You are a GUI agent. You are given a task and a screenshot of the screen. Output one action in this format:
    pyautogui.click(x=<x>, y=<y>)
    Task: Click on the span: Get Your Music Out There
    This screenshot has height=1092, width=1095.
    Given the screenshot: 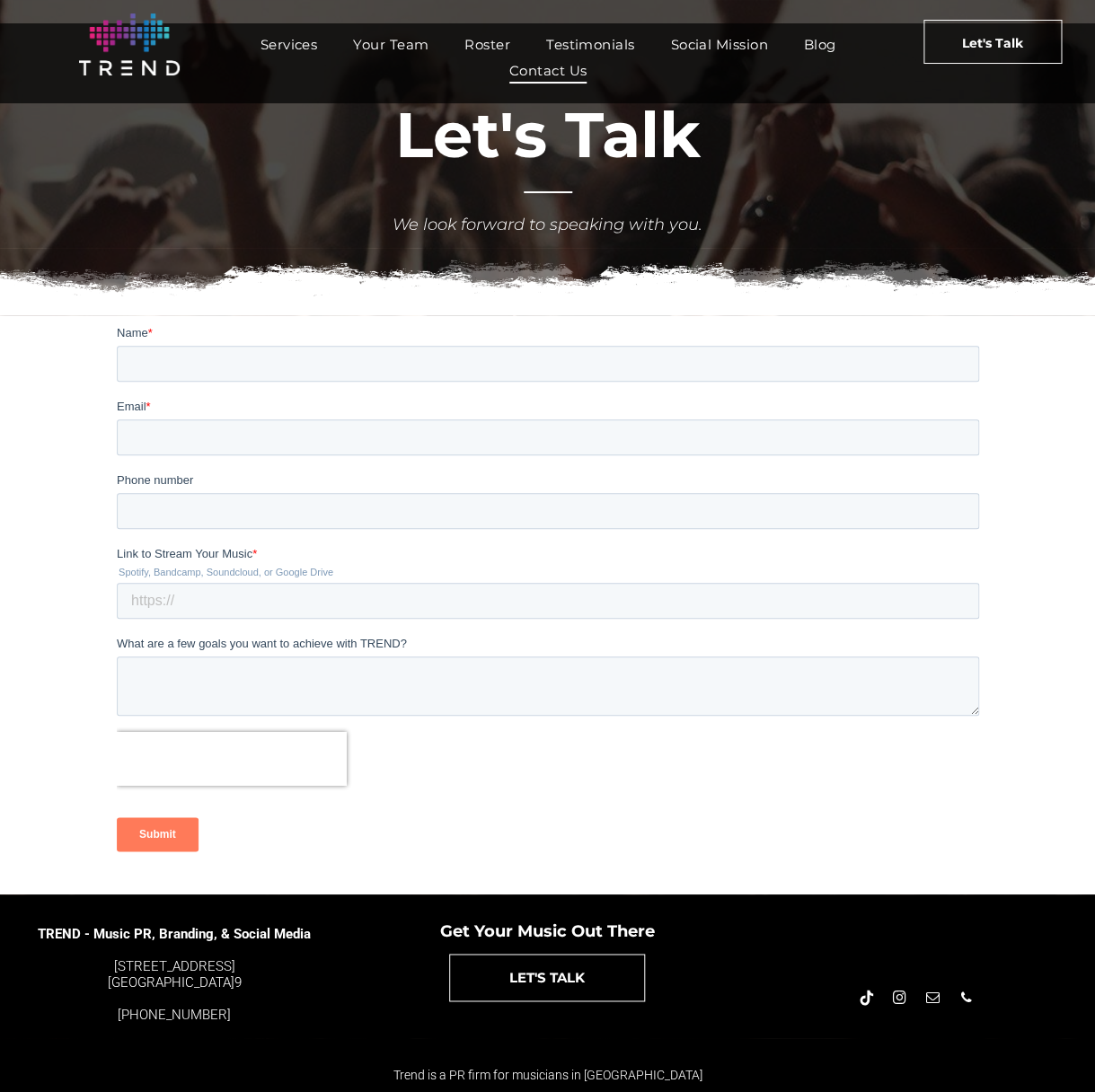 What is the action you would take?
    pyautogui.click(x=547, y=932)
    